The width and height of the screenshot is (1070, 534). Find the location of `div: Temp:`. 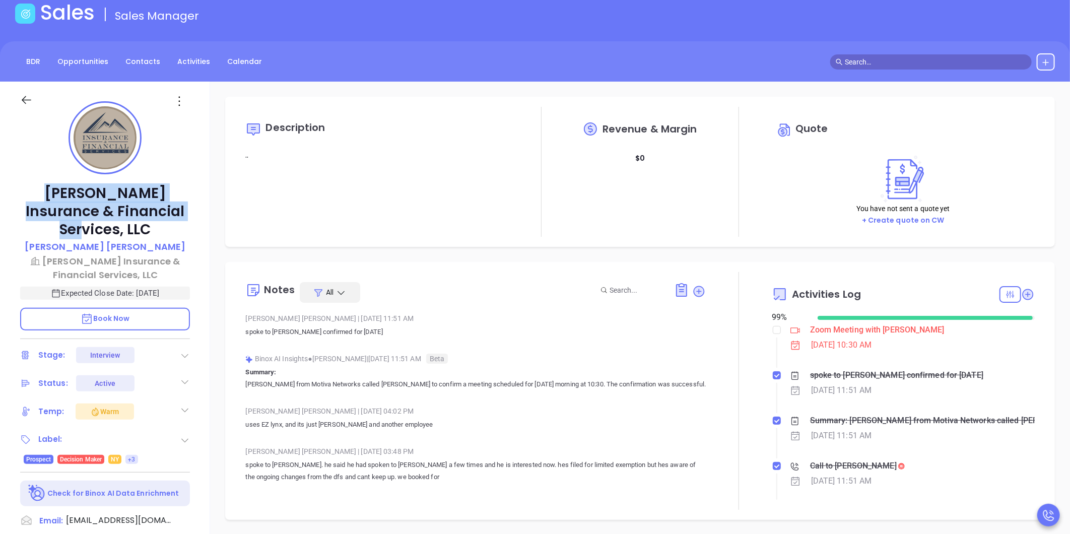

div: Temp: is located at coordinates (51, 412).